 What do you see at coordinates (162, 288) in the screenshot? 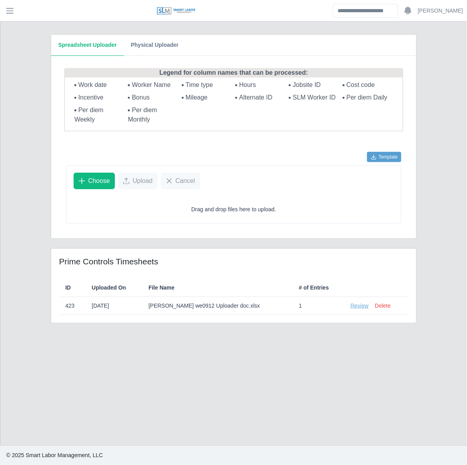
I see `span: File Name` at bounding box center [162, 288].